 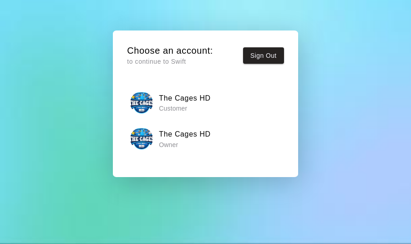 I want to click on p: Customer, so click(x=185, y=108).